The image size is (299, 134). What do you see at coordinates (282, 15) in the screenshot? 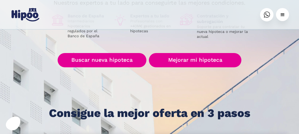
I see `div: menu` at bounding box center [282, 15].